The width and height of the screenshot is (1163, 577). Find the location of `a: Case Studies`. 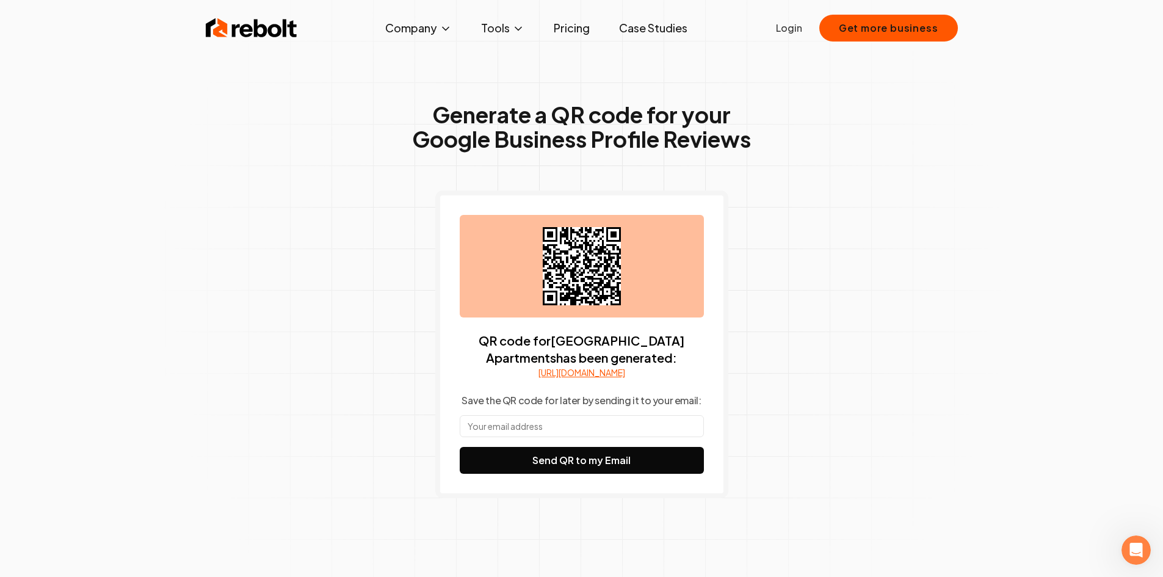

a: Case Studies is located at coordinates (653, 28).